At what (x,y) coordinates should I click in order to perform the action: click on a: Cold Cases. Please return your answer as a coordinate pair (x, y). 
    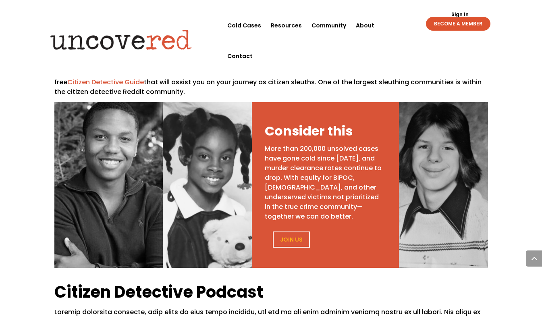
    Looking at the image, I should click on (244, 25).